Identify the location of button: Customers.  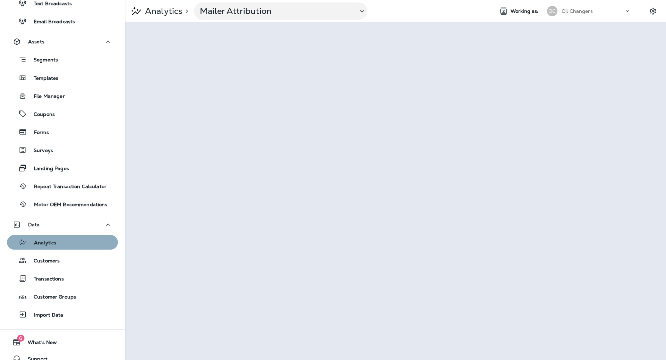
(62, 260).